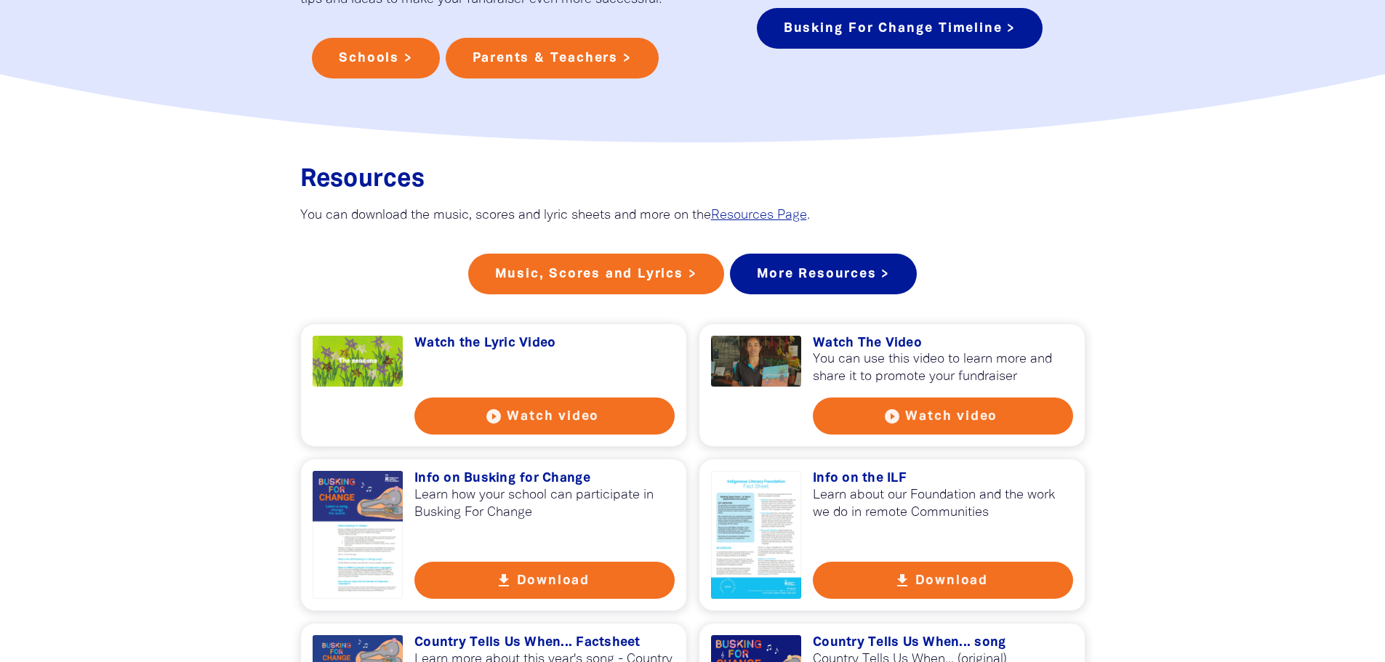 The image size is (1385, 662). What do you see at coordinates (693, 216) in the screenshot?
I see `p: You can download the music, scores and lyric sheets and more on the .` at bounding box center [693, 216].